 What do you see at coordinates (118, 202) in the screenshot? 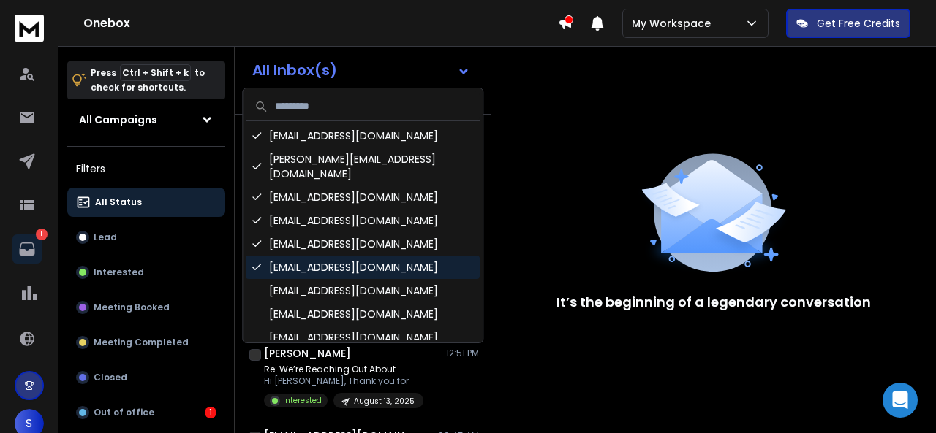
I see `p: All Status` at bounding box center [118, 202].